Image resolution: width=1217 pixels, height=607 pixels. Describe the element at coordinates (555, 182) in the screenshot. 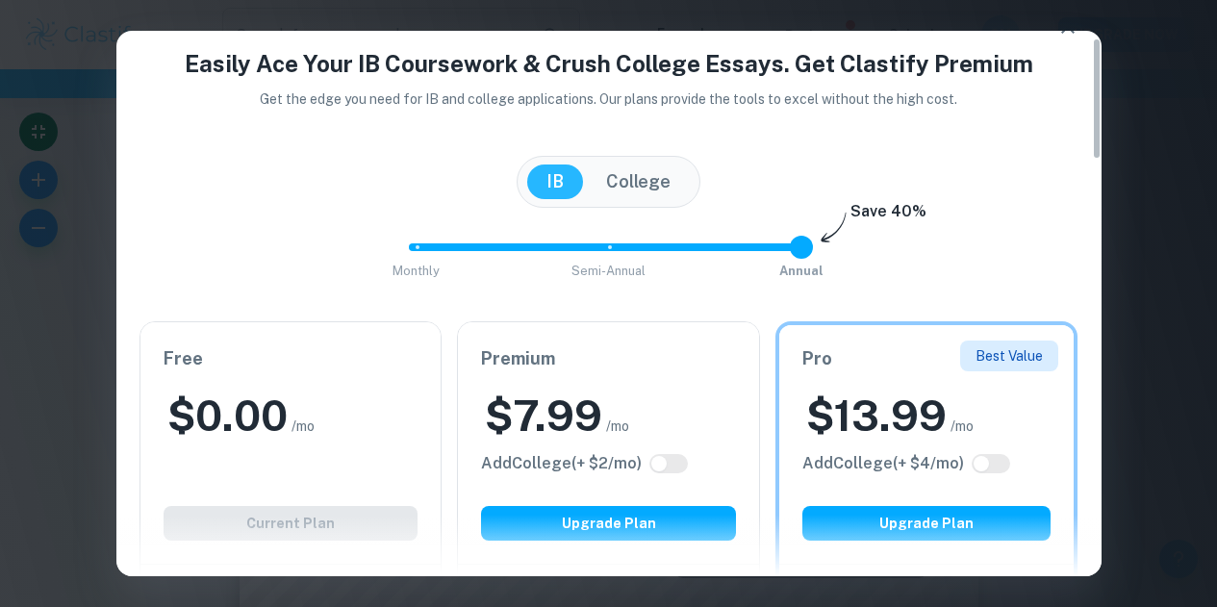

I see `button: IB` at that location.